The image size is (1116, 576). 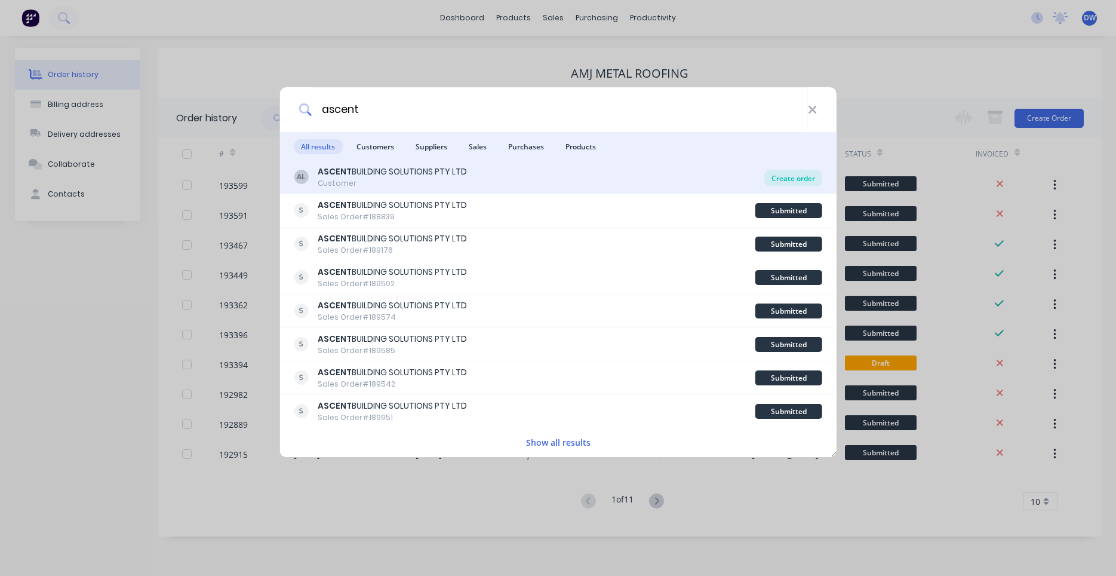 What do you see at coordinates (392, 384) in the screenshot?
I see `div: Sales Order #189542` at bounding box center [392, 384].